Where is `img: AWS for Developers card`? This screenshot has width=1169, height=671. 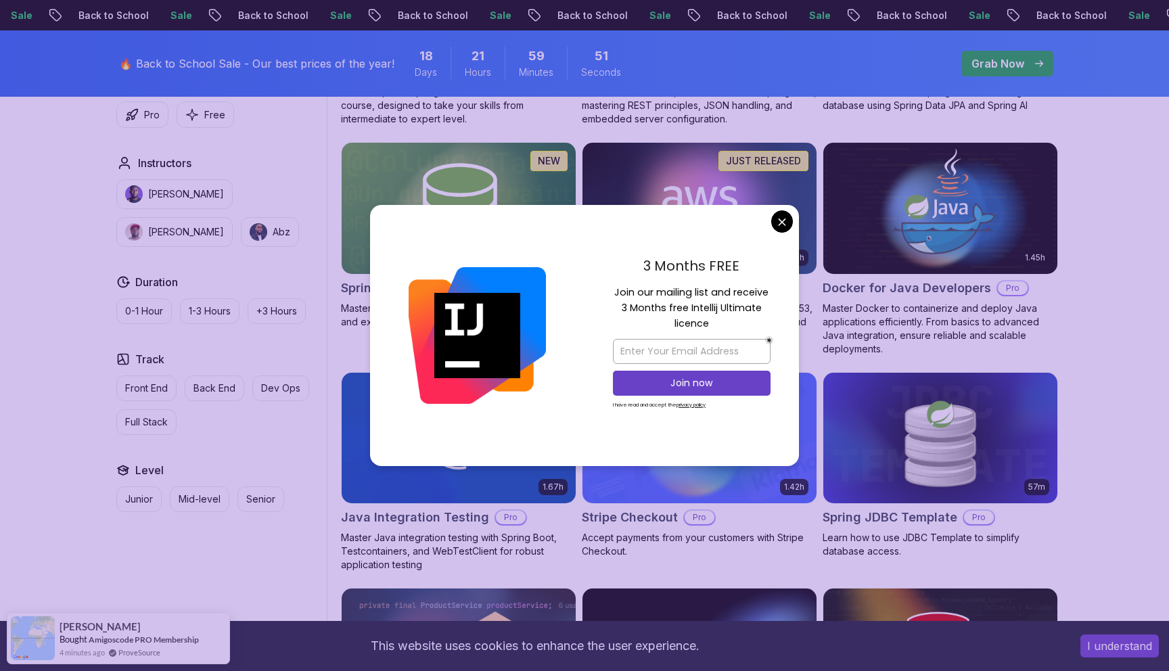
img: AWS for Developers card is located at coordinates (699, 208).